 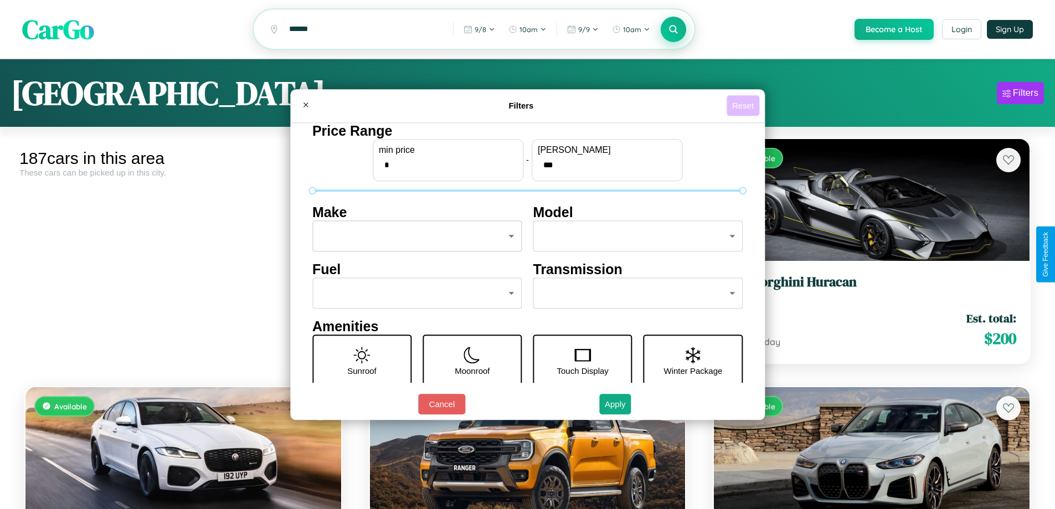 What do you see at coordinates (1001, 339) in the screenshot?
I see `span: $ 200` at bounding box center [1001, 339].